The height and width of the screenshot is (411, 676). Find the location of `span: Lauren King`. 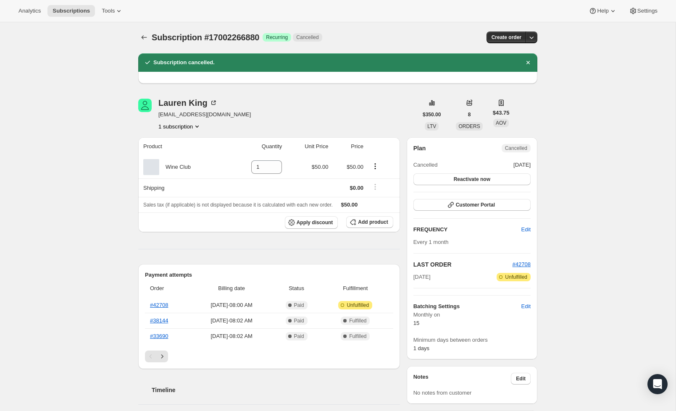

span: Lauren King is located at coordinates (145, 105).